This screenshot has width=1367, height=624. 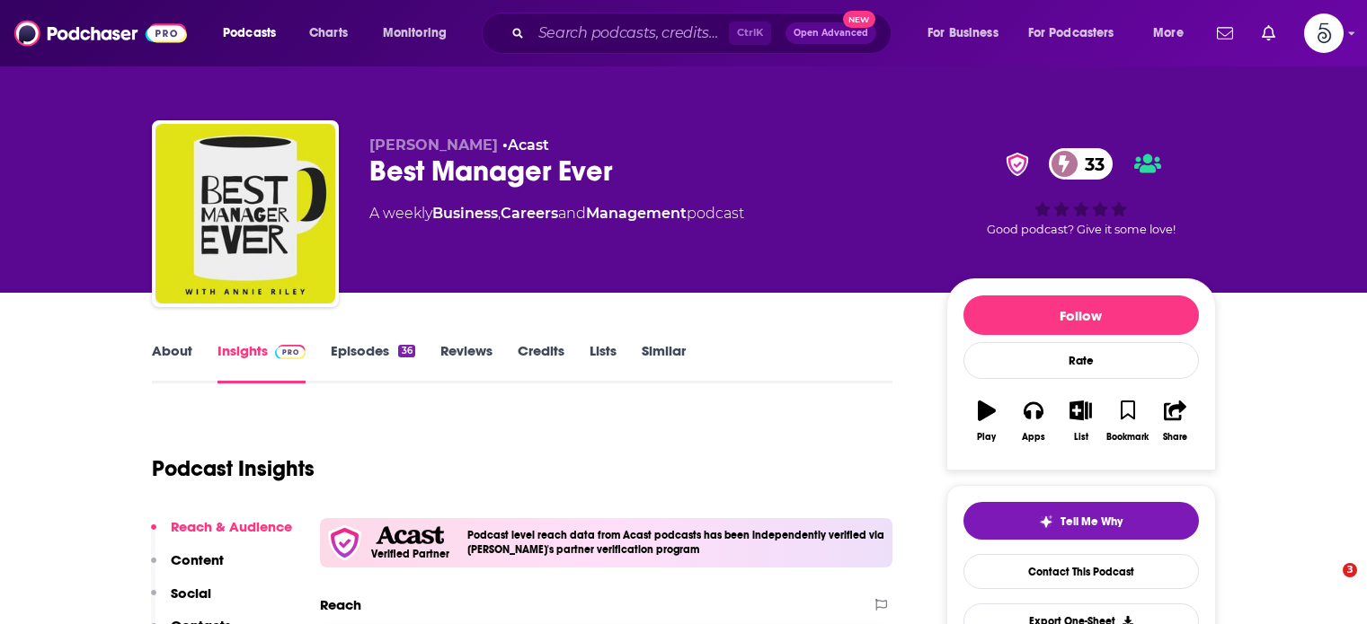 I want to click on a: Credits, so click(x=541, y=363).